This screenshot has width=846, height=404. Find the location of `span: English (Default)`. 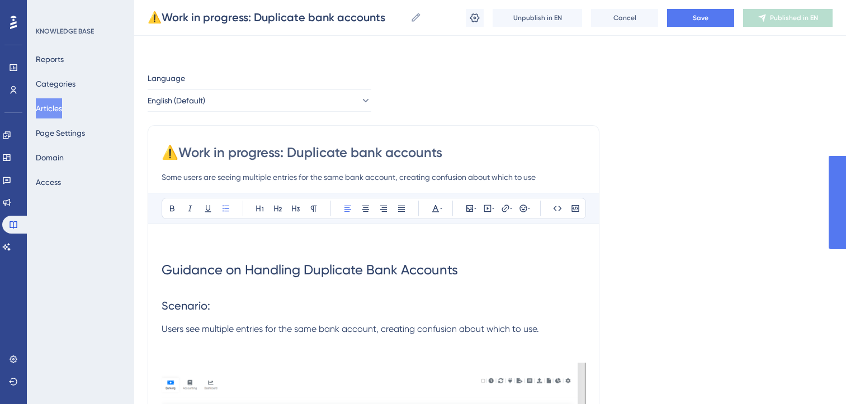

span: English (Default) is located at coordinates (176, 101).